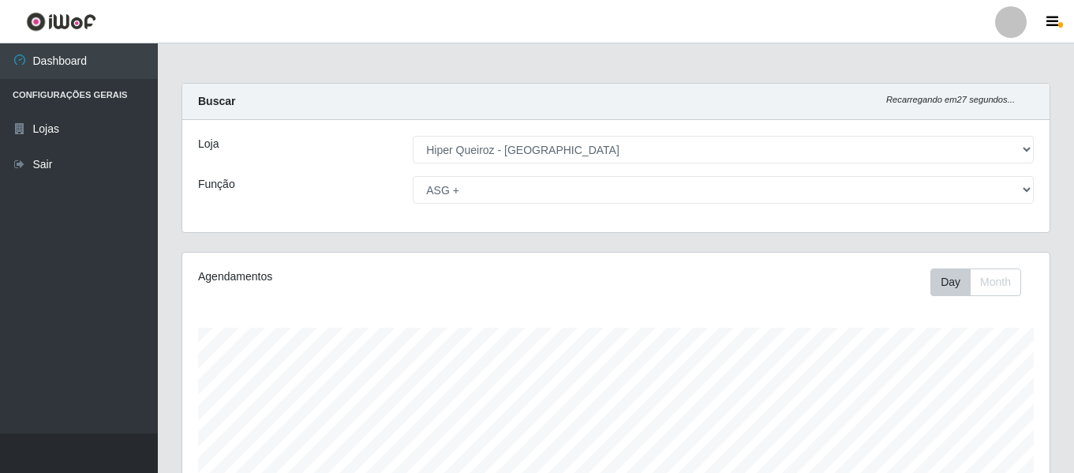 The width and height of the screenshot is (1074, 473). What do you see at coordinates (982, 282) in the screenshot?
I see `div: Toolbar with button groups` at bounding box center [982, 282].